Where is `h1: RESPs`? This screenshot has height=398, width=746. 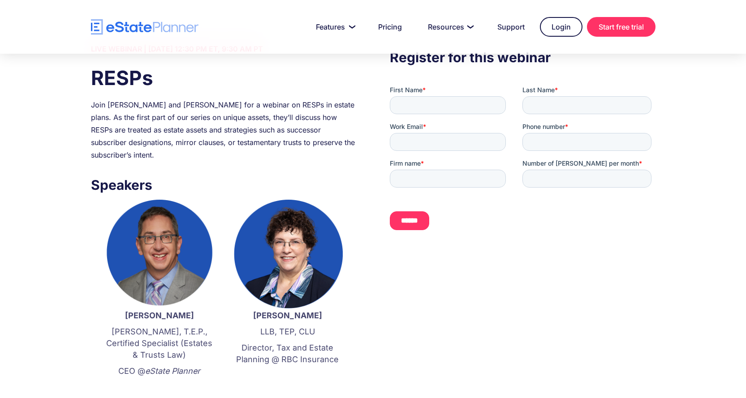 h1: RESPs is located at coordinates (223, 78).